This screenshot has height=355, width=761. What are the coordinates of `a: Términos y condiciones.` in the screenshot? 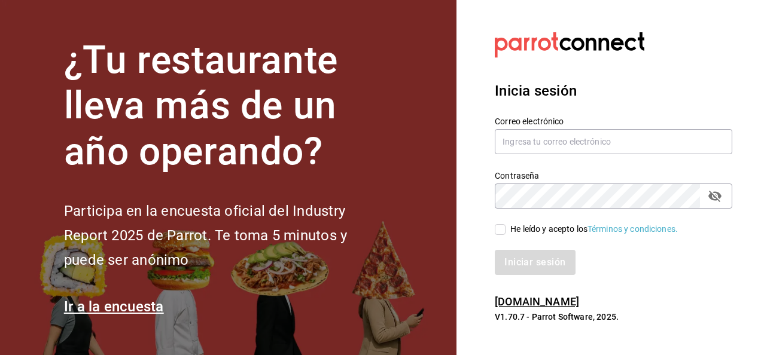 It's located at (633, 229).